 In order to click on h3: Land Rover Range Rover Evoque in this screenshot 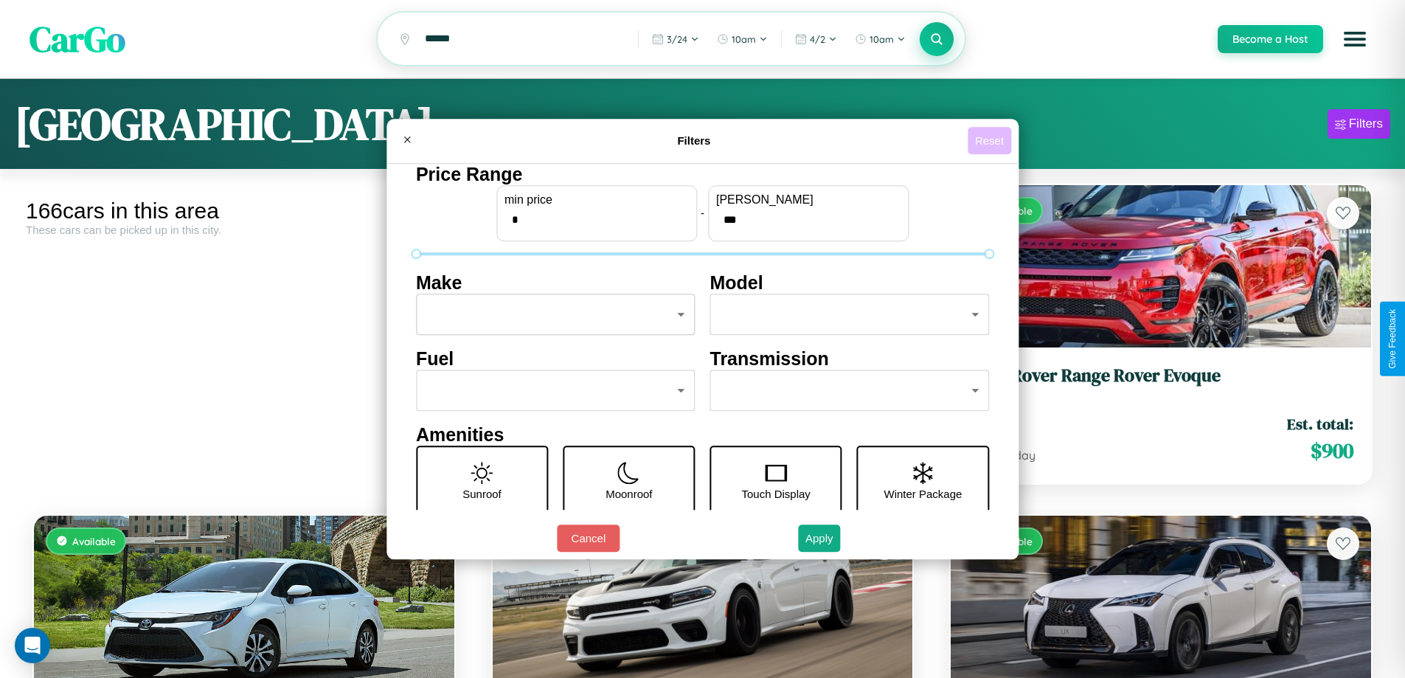, I will do `click(1160, 375)`.